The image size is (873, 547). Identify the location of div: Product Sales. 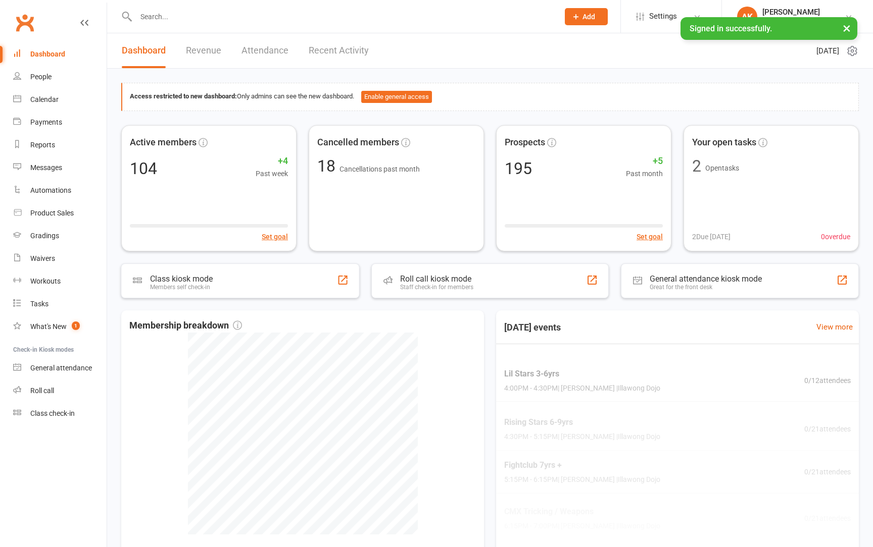
(52, 213).